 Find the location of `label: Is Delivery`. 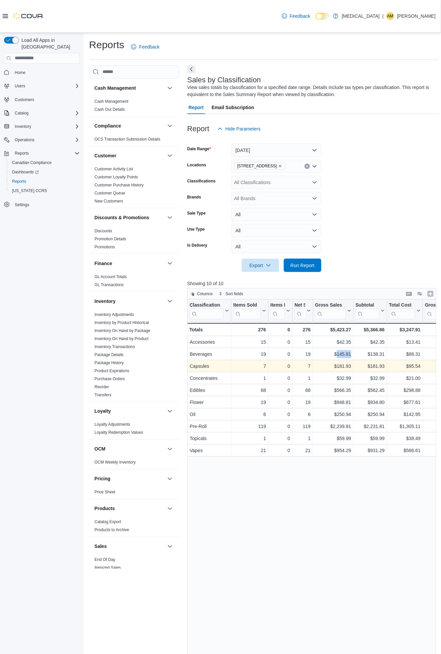

label: Is Delivery is located at coordinates (197, 245).